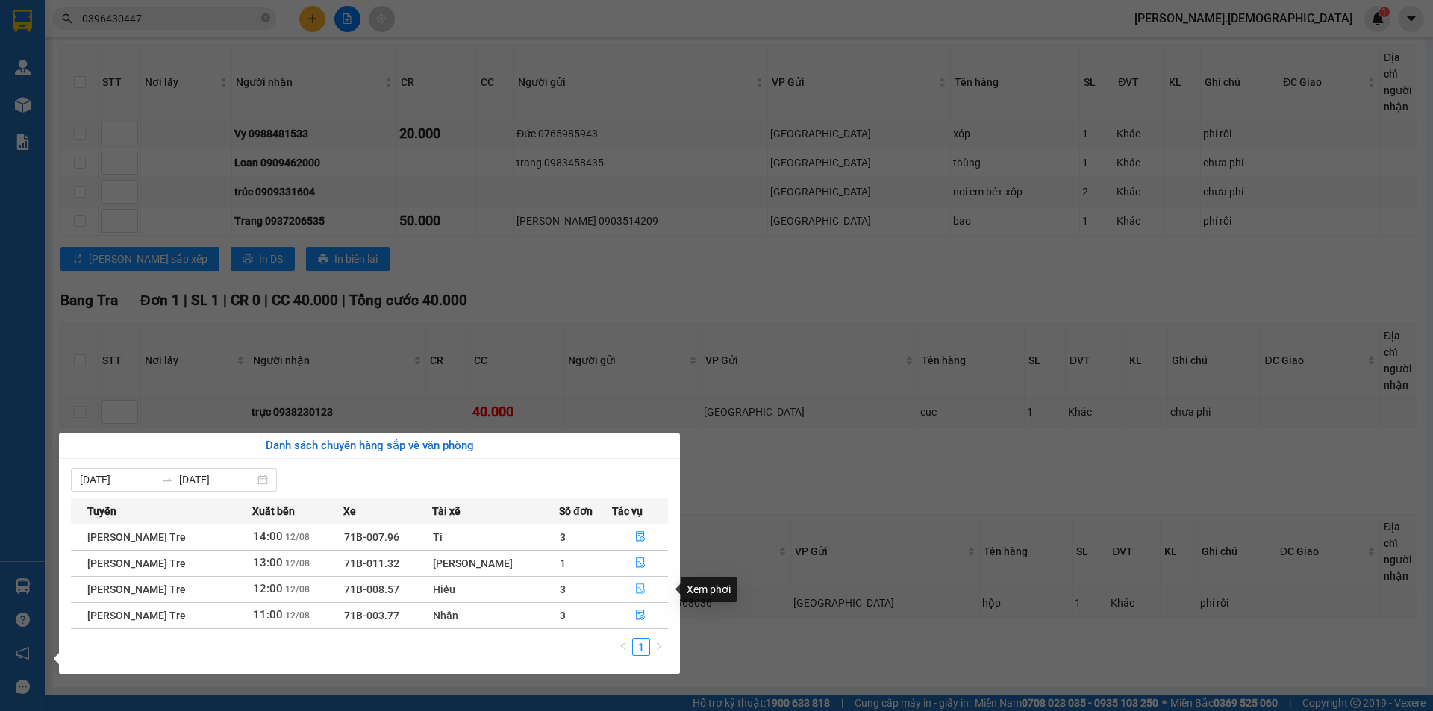  I want to click on span: Tài xế, so click(446, 511).